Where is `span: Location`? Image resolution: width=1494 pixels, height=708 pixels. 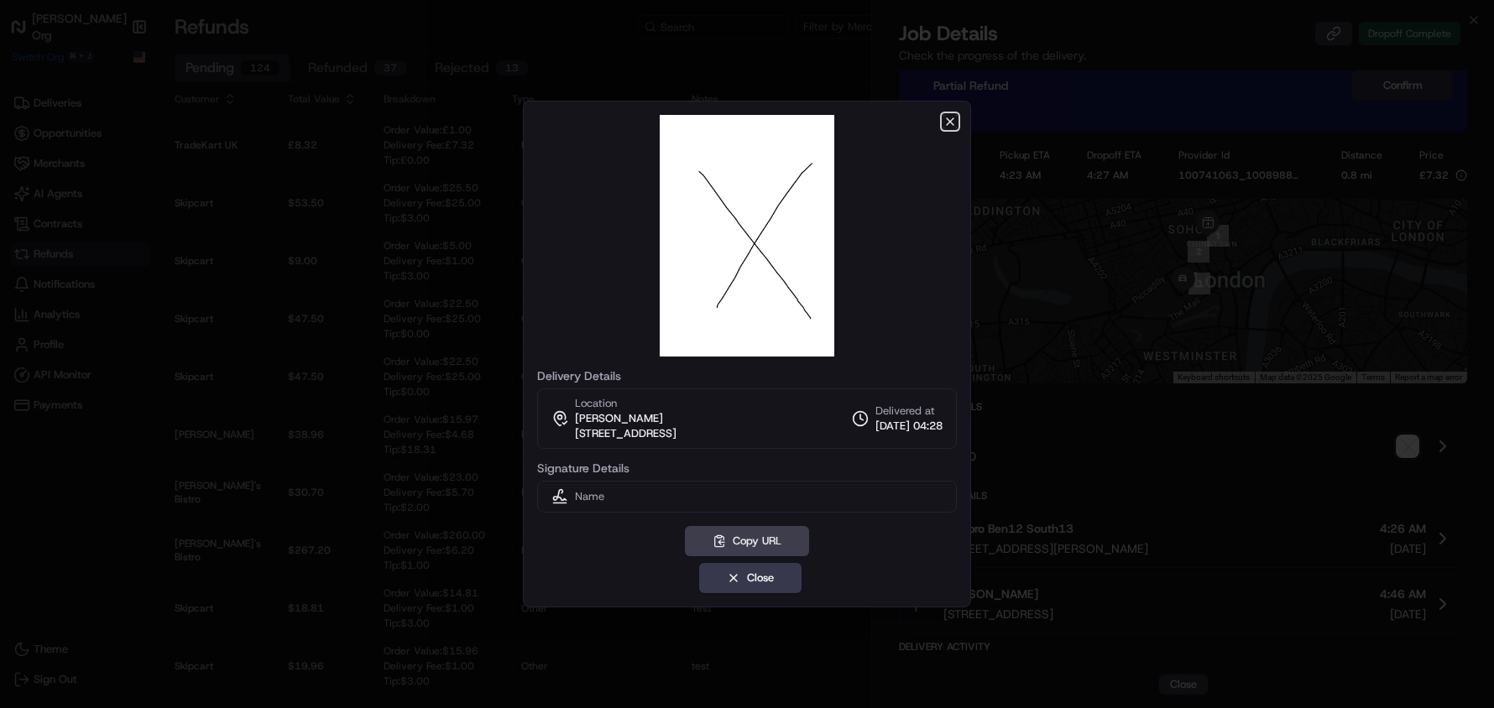
span: Location is located at coordinates (596, 404).